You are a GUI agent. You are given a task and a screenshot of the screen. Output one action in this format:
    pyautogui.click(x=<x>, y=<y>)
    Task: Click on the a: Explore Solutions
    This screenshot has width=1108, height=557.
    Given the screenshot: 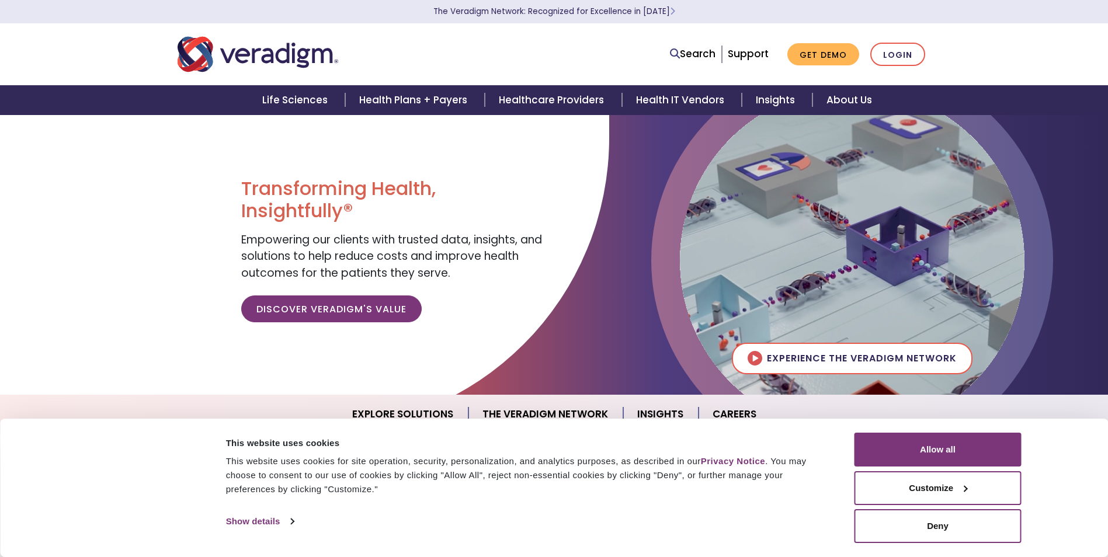 What is the action you would take?
    pyautogui.click(x=403, y=414)
    